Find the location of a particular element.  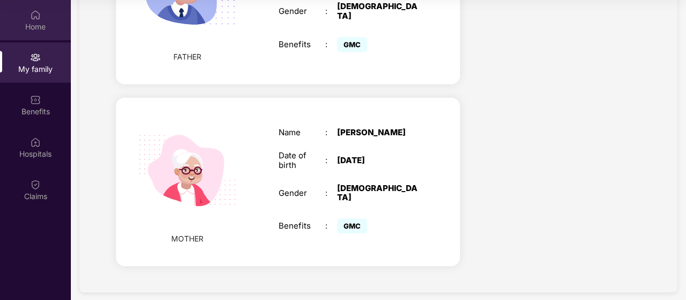

img: svg+xml;base64,PHN2ZyBpZD0iSG9tZSIgeG1sbnM9Imh0dHA6Ly93d3cudzMub3JnLzIwMDAvc3ZnIiB3aWR0aD0iMjAiIG... is located at coordinates (35, 15).